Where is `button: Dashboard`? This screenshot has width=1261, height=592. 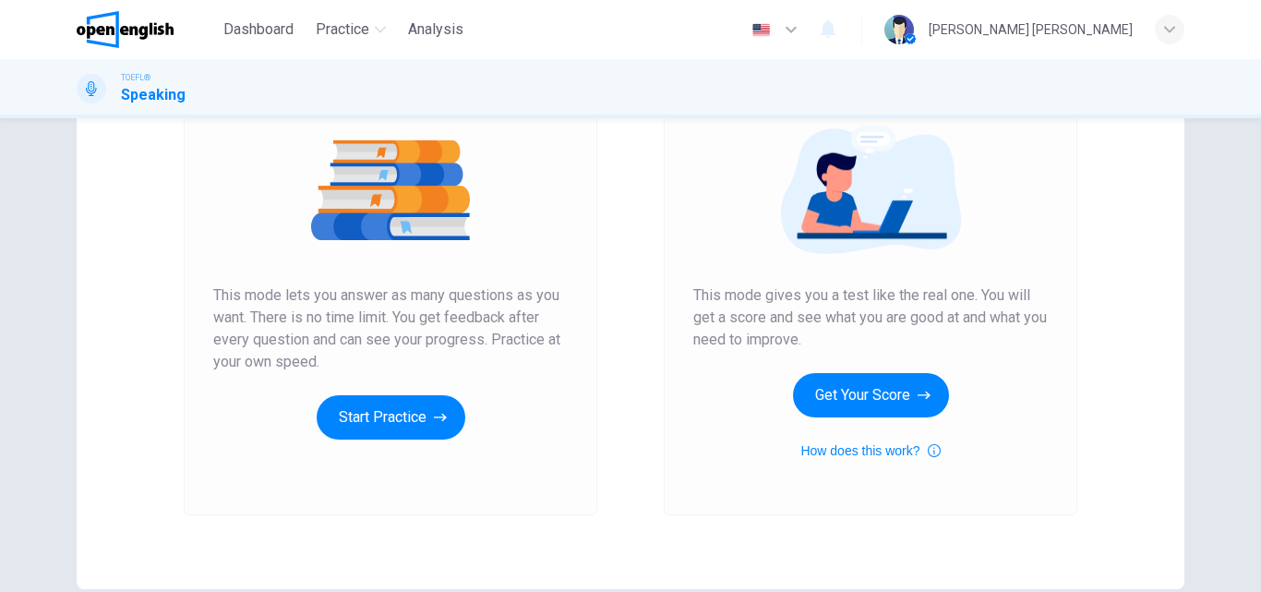
button: Dashboard is located at coordinates (258, 30).